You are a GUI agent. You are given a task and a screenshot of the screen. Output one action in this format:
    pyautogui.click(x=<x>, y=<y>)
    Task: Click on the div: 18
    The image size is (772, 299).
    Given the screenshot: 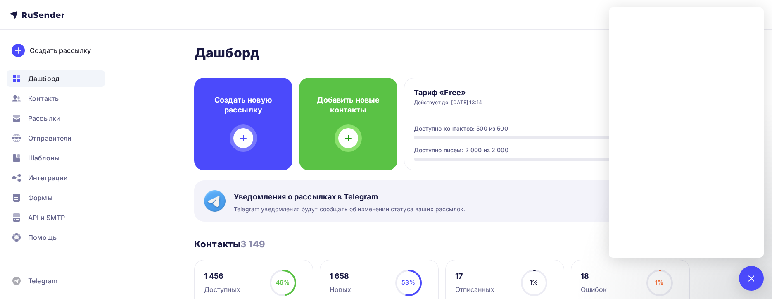 What is the action you would take?
    pyautogui.click(x=594, y=276)
    